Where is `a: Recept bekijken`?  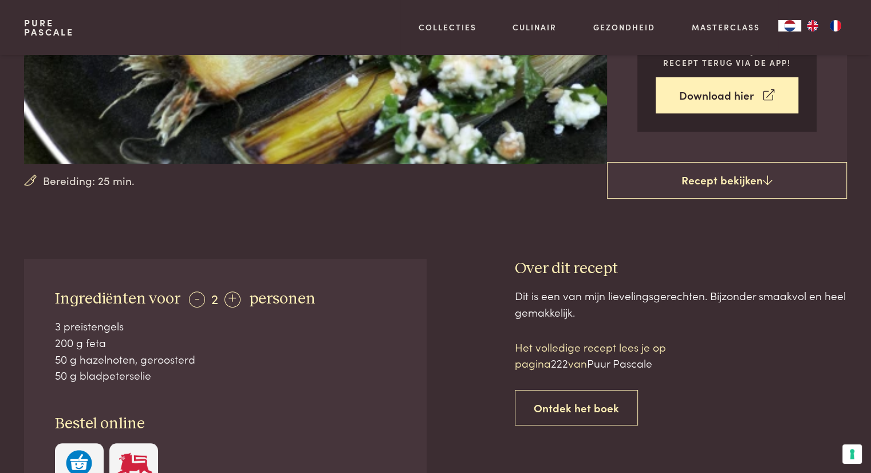
a: Recept bekijken is located at coordinates (727, 180).